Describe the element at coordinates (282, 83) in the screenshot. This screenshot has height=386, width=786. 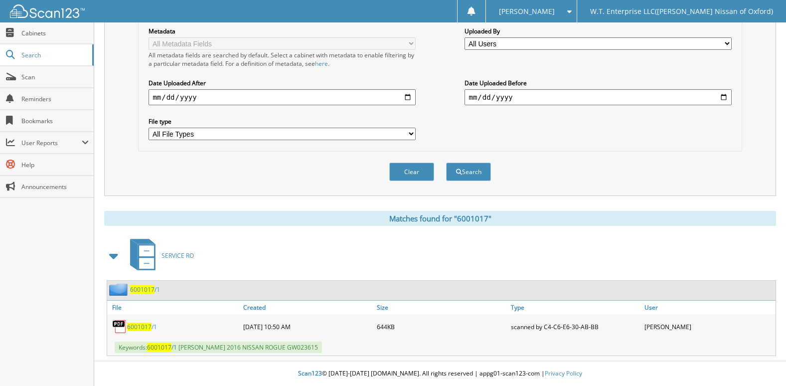
I see `label: Date Uploaded After` at that location.